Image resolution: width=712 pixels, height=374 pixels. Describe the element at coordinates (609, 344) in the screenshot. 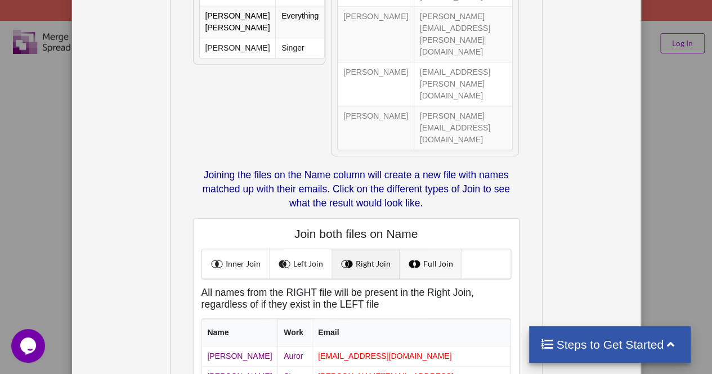

I see `h4: Steps to Get Started` at that location.